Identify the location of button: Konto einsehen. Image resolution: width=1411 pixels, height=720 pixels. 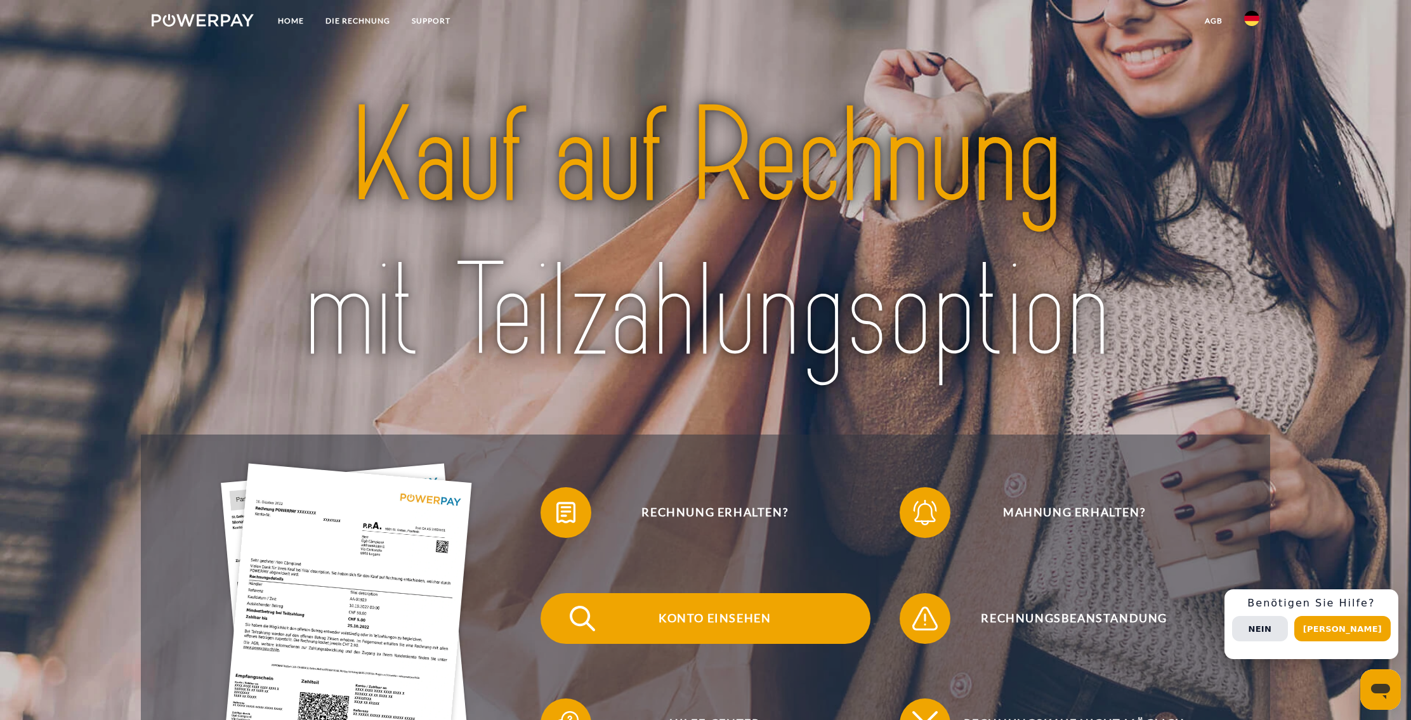
(705, 618).